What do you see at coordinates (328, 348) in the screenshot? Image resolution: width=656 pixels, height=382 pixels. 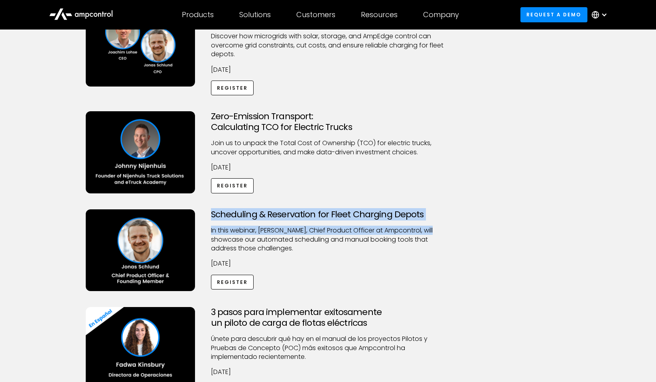 I see `p: Únete para descubrir qué hay en el manual de los proyectos Pilotos y Pruebas de Concepto (POC) má...` at bounding box center [328, 348].